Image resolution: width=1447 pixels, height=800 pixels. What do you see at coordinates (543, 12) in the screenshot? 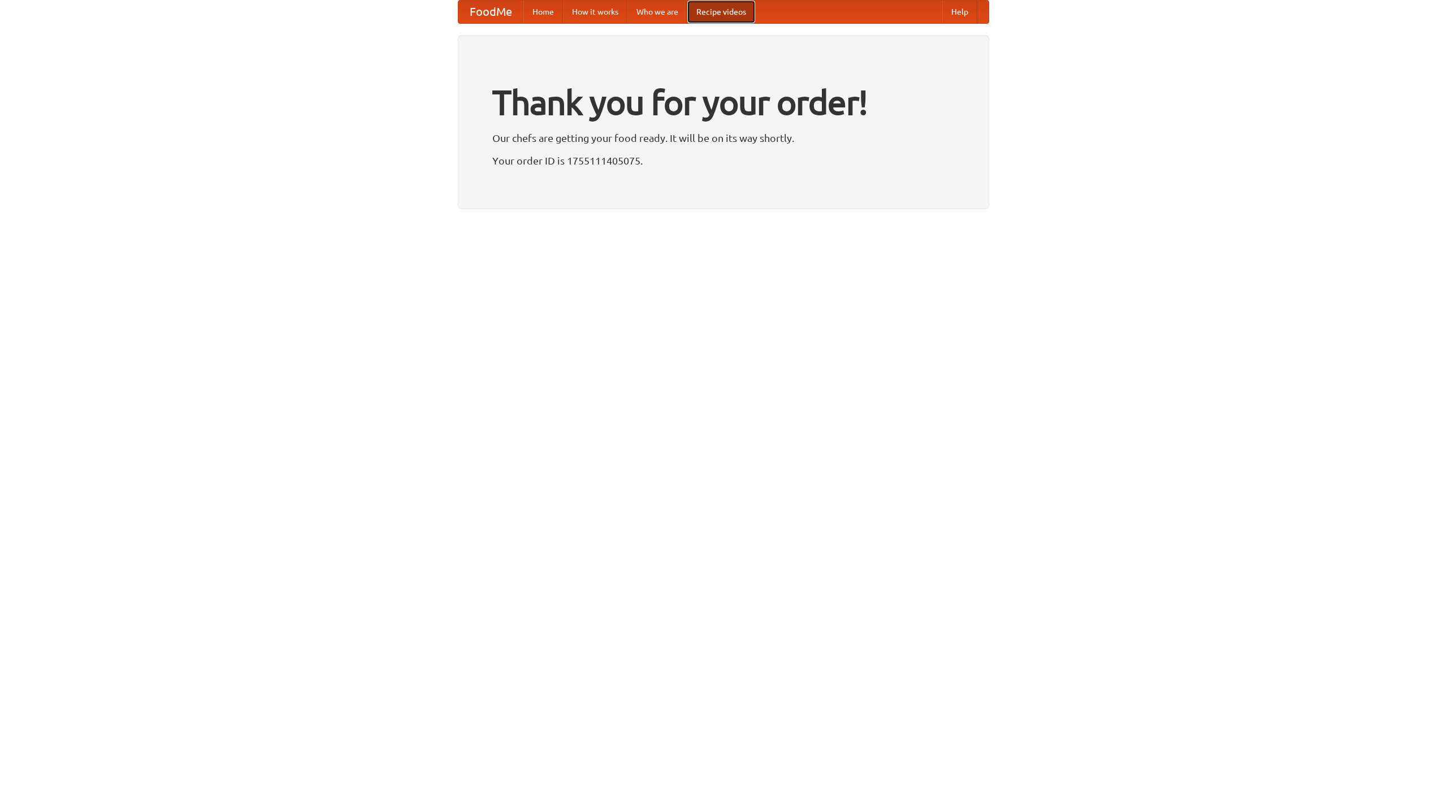
I see `a: Home` at bounding box center [543, 12].